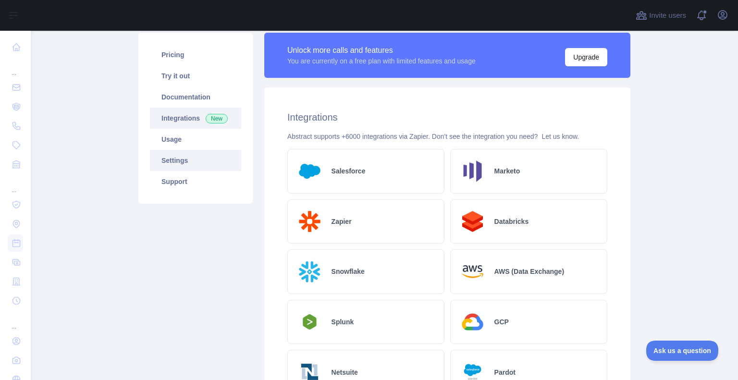 This screenshot has height=380, width=738. Describe the element at coordinates (348, 171) in the screenshot. I see `h2: Salesforce` at that location.